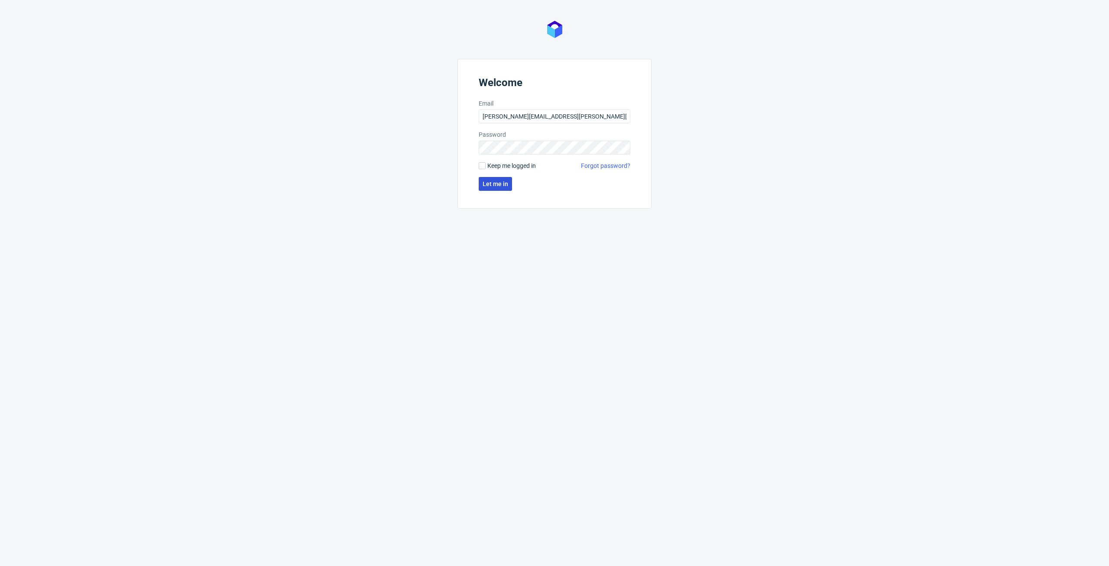  What do you see at coordinates (495, 184) in the screenshot?
I see `span: Let me in` at bounding box center [495, 184].